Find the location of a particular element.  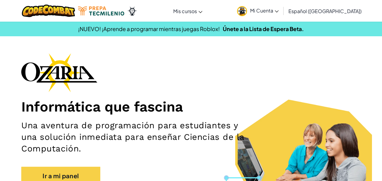

span: ¡NUEVO! ¡Aprende a programar mientras juegas Roblox! is located at coordinates (149, 29).